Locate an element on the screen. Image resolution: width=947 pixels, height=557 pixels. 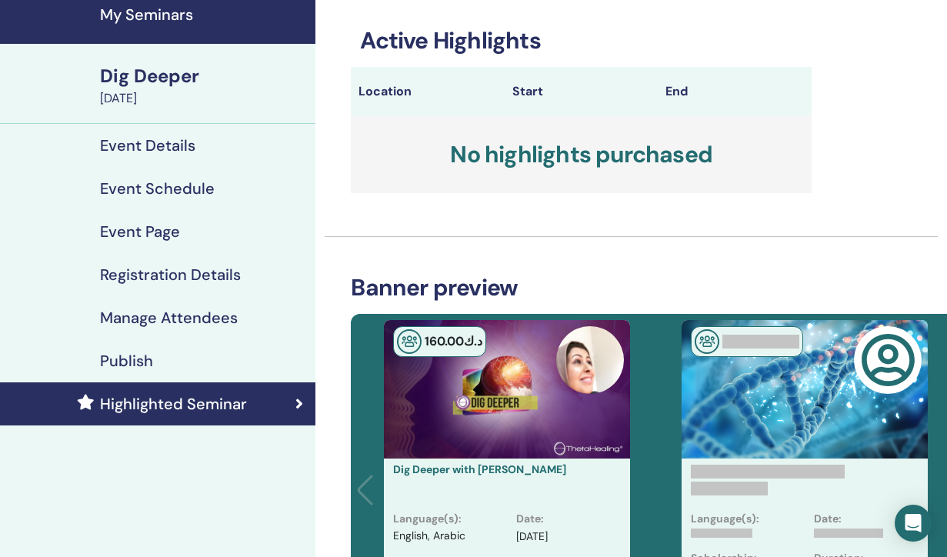
h4: Publish is located at coordinates (126, 361).